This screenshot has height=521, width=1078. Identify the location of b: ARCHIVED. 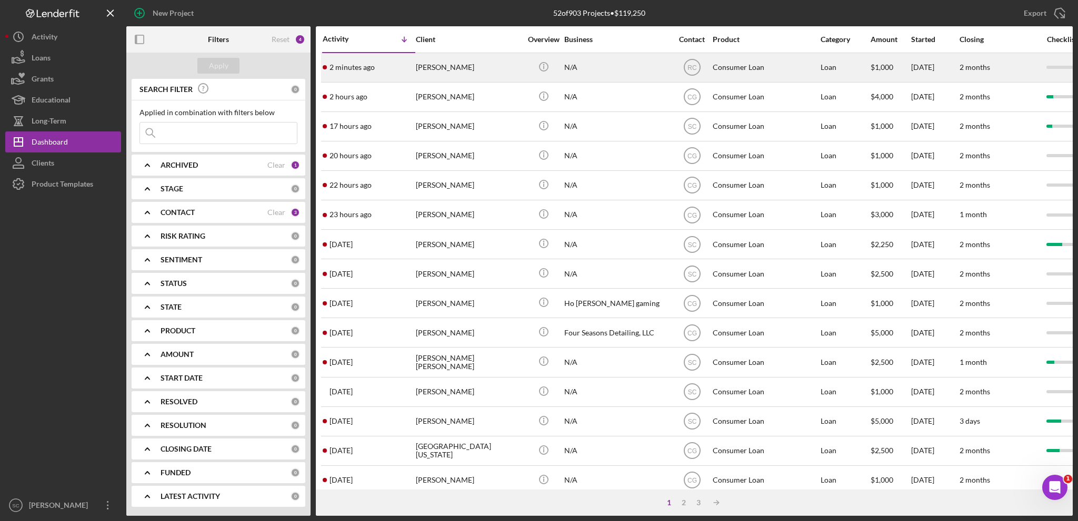
(179, 165).